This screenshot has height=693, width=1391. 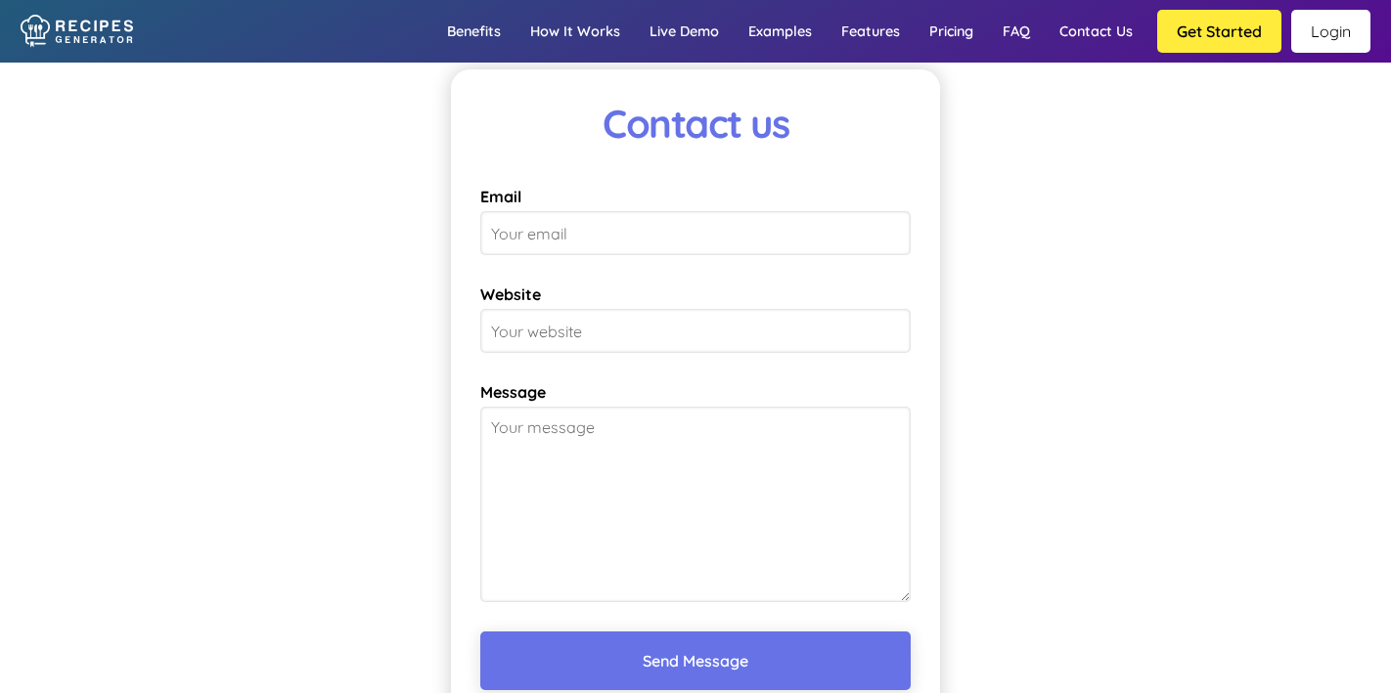 I want to click on a: Benefits, so click(x=473, y=31).